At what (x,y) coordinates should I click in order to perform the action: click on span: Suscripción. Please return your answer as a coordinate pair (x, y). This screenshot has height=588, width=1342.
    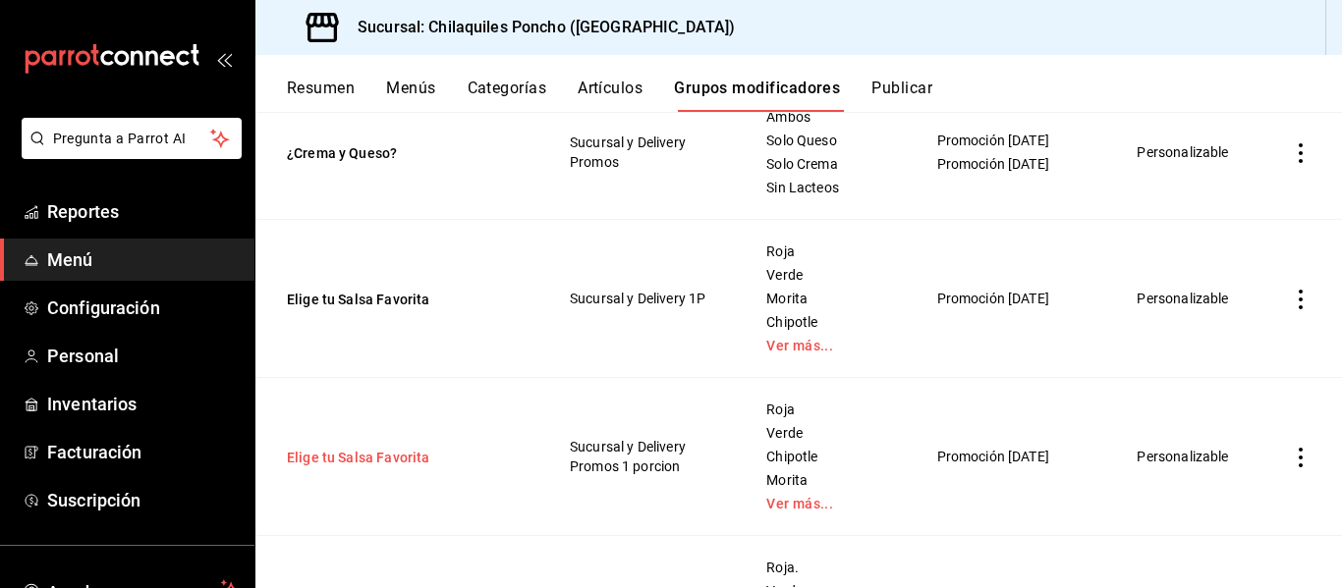
    Looking at the image, I should click on (142, 500).